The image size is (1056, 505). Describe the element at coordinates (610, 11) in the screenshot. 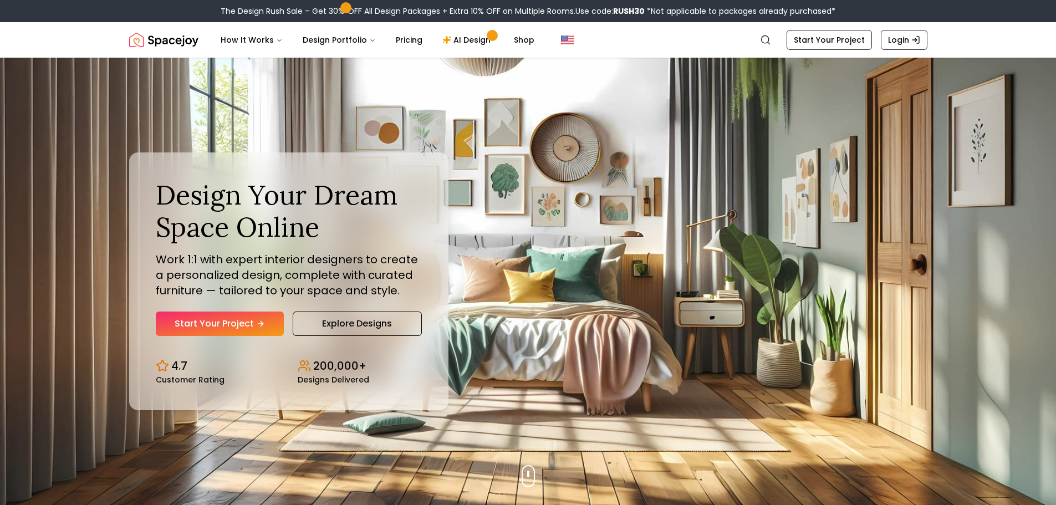

I see `span: Use code:` at that location.